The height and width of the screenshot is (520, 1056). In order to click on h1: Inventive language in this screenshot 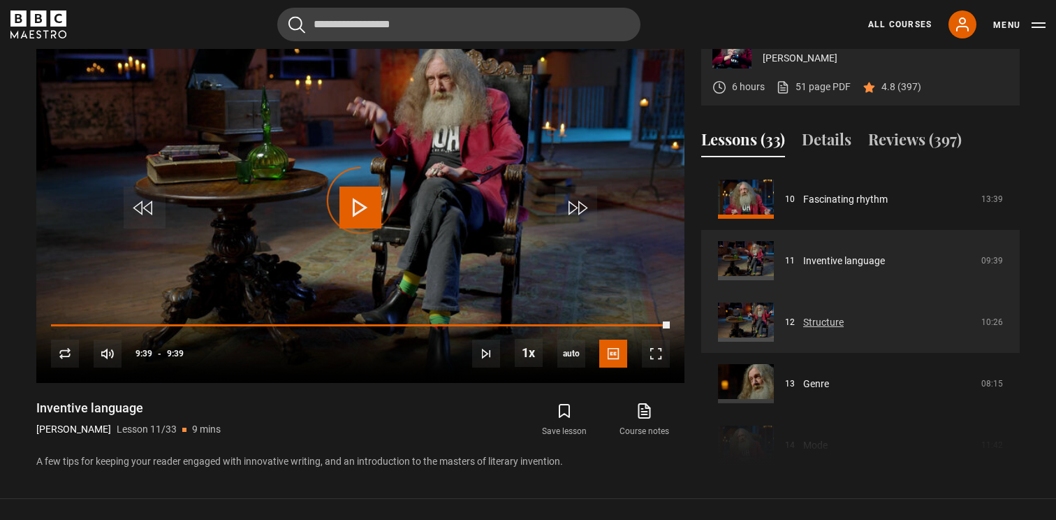, I will do `click(128, 408)`.